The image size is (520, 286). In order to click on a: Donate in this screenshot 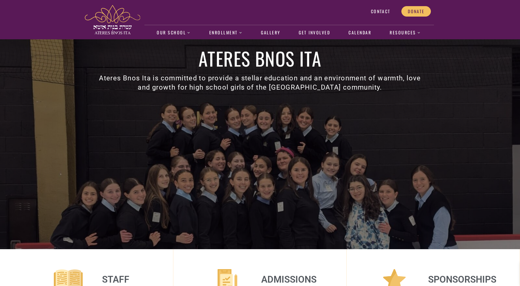, I will do `click(416, 11)`.